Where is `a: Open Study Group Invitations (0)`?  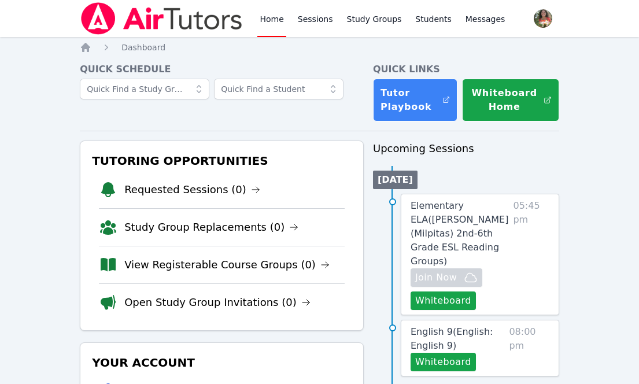 a: Open Study Group Invitations (0) is located at coordinates (218, 303).